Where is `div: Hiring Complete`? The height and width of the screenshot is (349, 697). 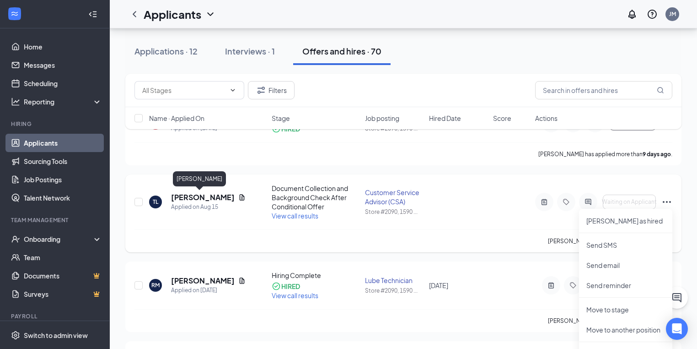 div: Hiring Complete is located at coordinates (316, 275).